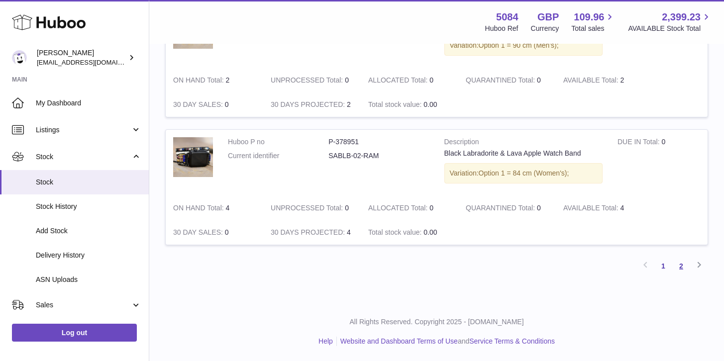 The height and width of the screenshot is (361, 724). Describe the element at coordinates (83, 130) in the screenshot. I see `span: Listings` at that location.